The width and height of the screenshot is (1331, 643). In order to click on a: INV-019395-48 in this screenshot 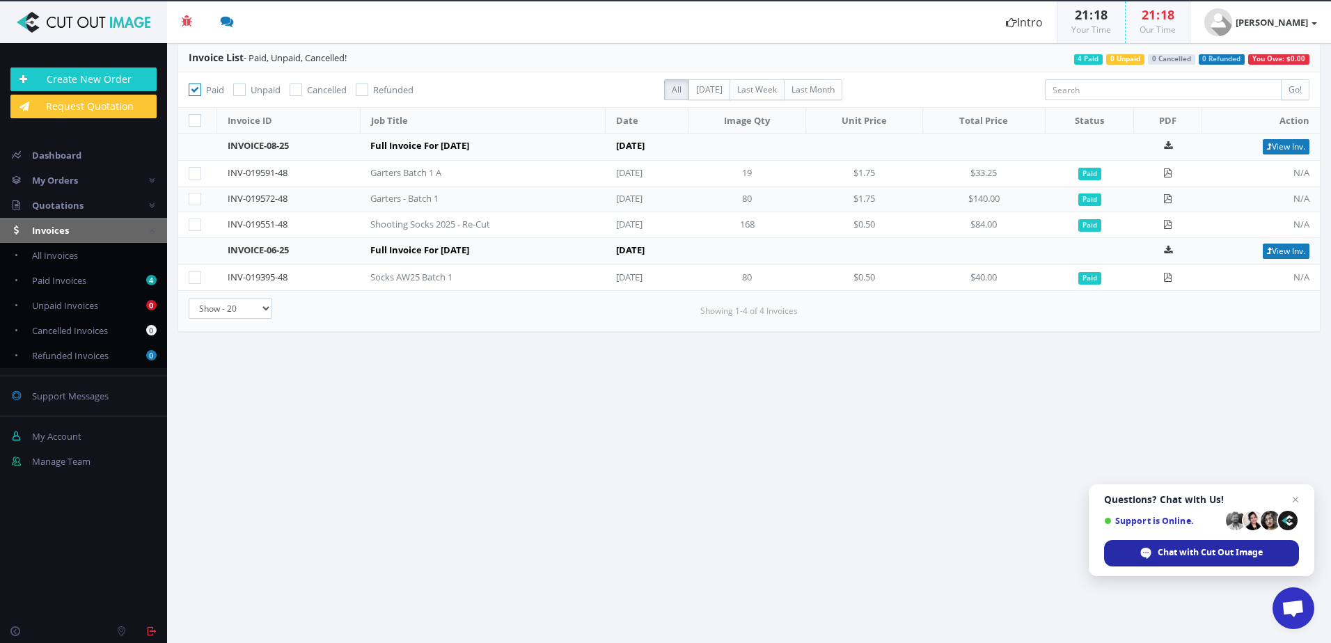, I will do `click(258, 277)`.